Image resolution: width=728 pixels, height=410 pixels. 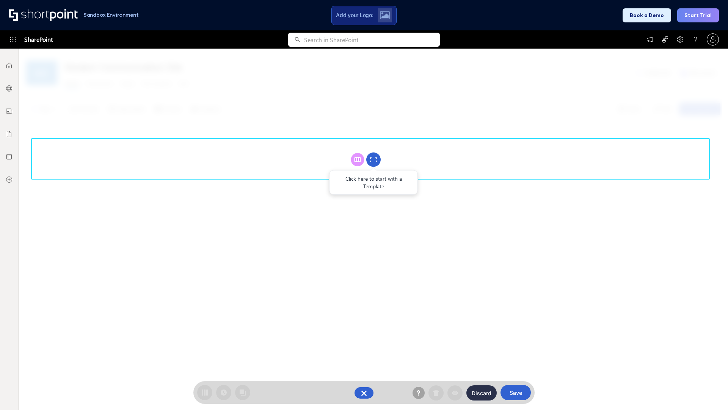 I want to click on button: Book a Demo, so click(x=647, y=15).